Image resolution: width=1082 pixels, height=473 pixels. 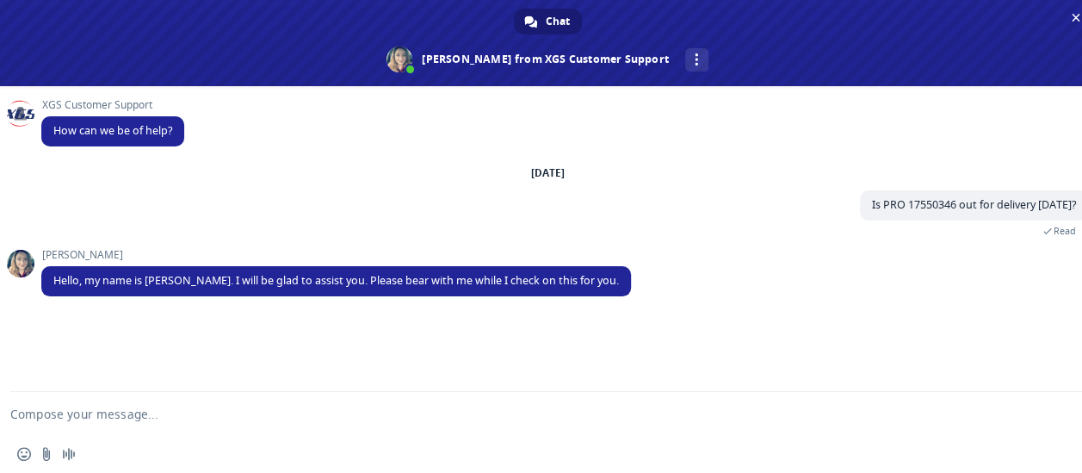 What do you see at coordinates (1065, 231) in the screenshot?
I see `span: Read` at bounding box center [1065, 231].